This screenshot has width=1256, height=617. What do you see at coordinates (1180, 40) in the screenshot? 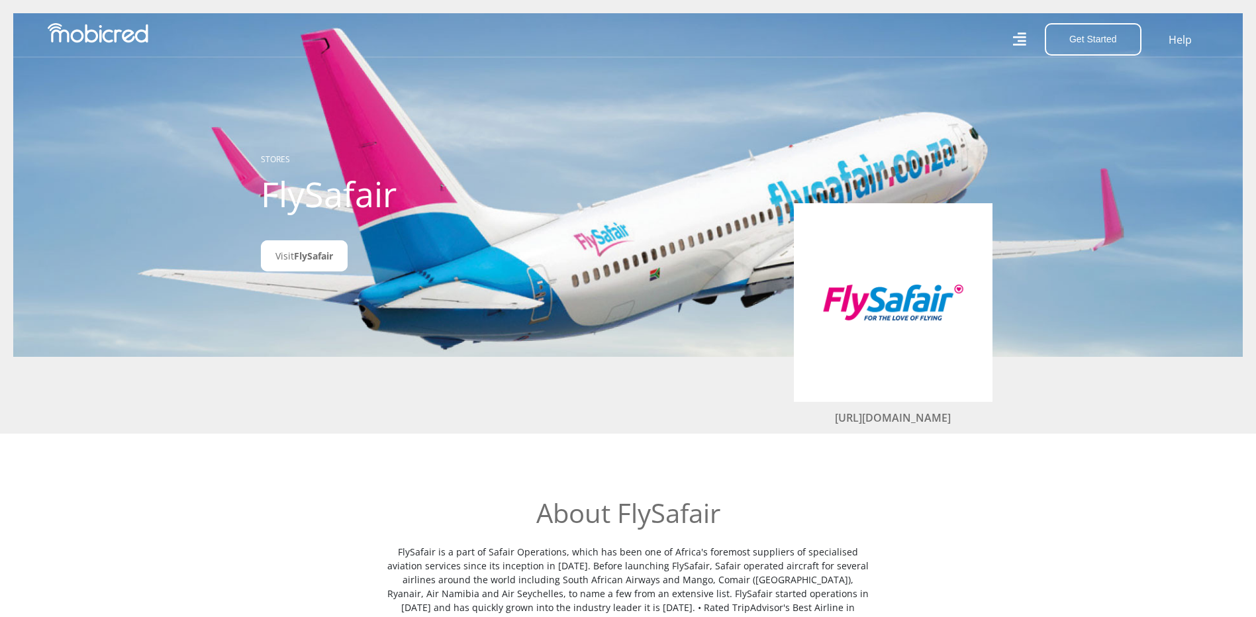
I see `a: Help` at bounding box center [1180, 40].